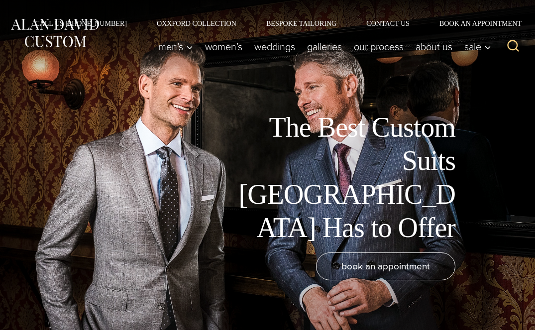 Image resolution: width=535 pixels, height=330 pixels. What do you see at coordinates (55, 33) in the screenshot?
I see `img: Alan David Custom` at bounding box center [55, 33].